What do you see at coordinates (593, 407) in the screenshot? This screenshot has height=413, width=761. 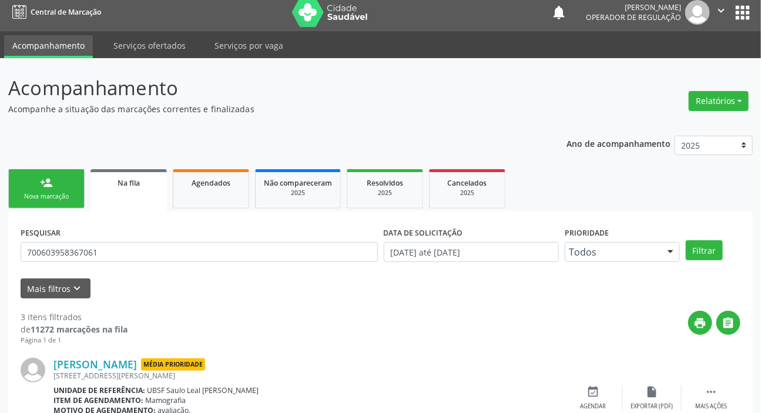 I see `div: Agendar` at bounding box center [593, 407].